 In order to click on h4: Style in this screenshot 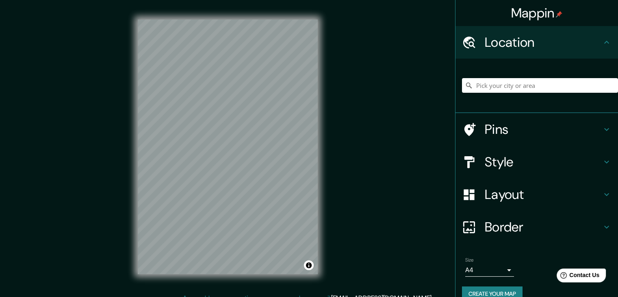, I will do `click(543, 162)`.